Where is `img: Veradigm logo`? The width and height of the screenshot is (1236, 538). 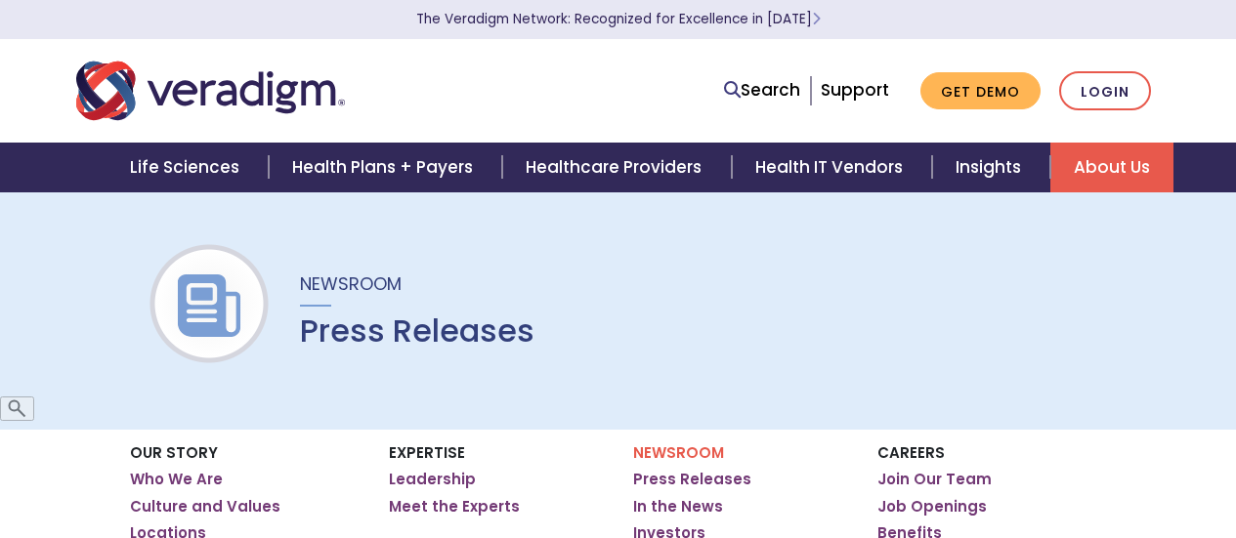 img: Veradigm logo is located at coordinates (210, 91).